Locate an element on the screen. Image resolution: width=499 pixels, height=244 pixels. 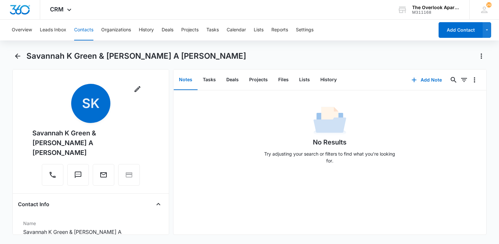
button: Leads Inbox is located at coordinates (53, 30).